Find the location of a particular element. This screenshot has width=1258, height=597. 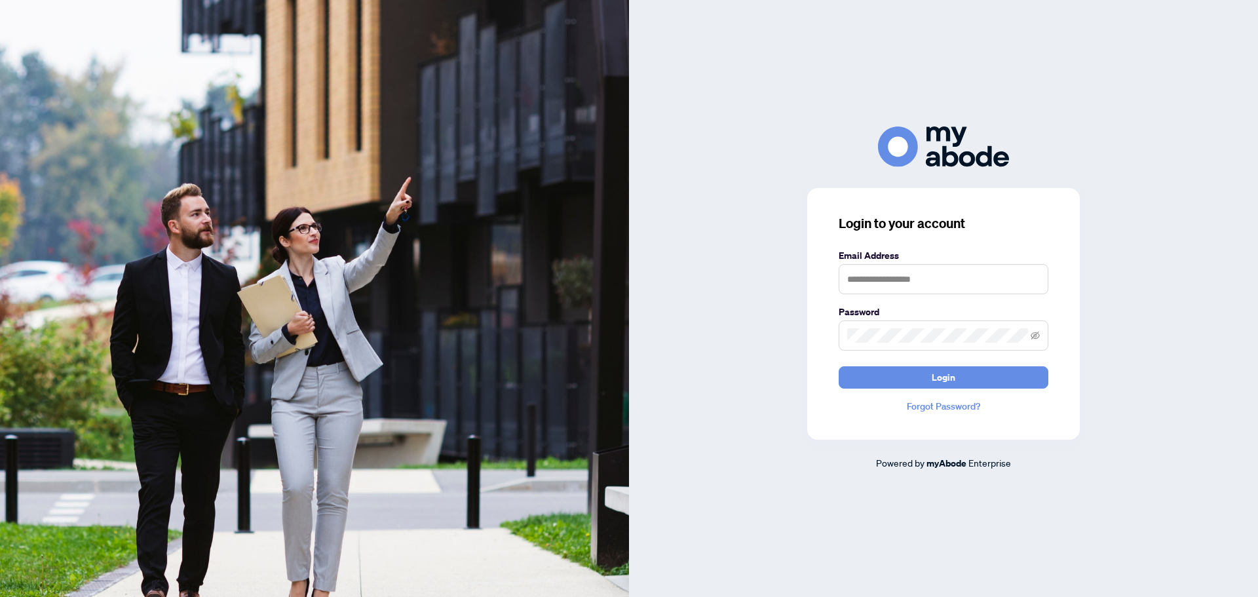

a: Forgot Password? is located at coordinates (943, 406).